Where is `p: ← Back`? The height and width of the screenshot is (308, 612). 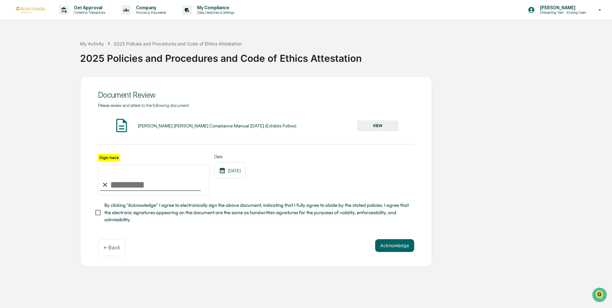 p: ← Back is located at coordinates (112, 247).